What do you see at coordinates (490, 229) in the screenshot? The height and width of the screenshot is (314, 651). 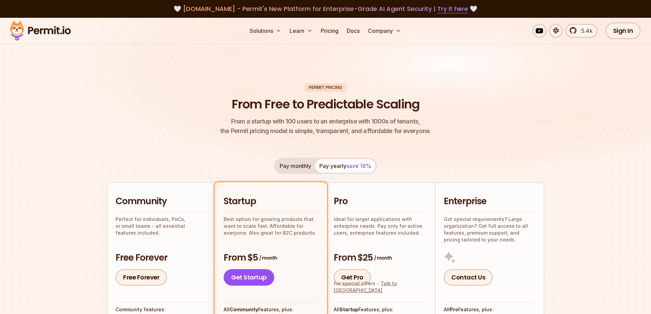 I see `p: Got special requirements? Large organization? Get full access to all features, premium support, a...` at bounding box center [490, 229].